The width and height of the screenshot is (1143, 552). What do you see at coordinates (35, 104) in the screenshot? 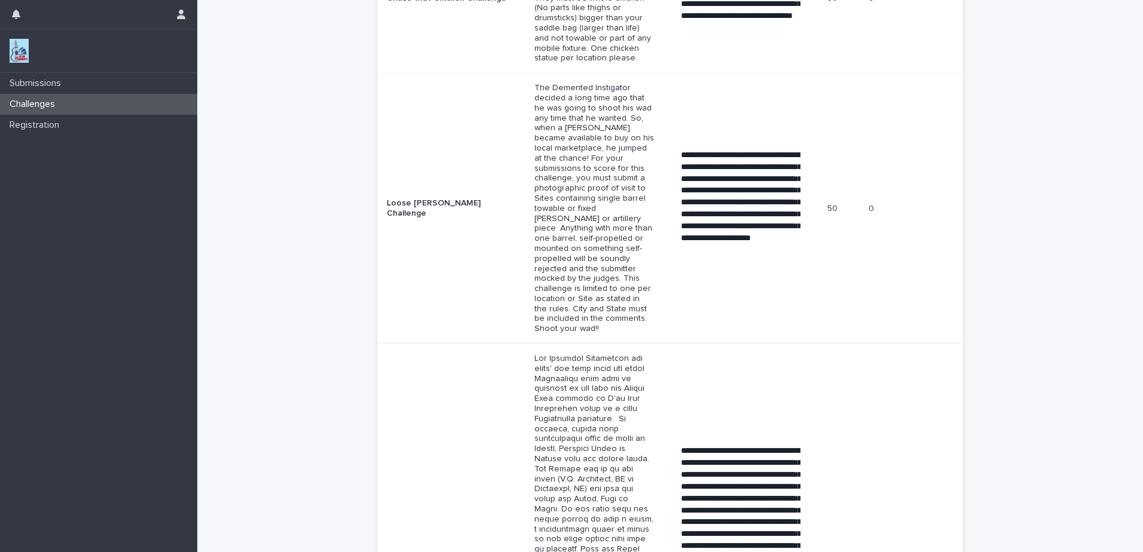
I see `p: Challenges` at bounding box center [35, 104].